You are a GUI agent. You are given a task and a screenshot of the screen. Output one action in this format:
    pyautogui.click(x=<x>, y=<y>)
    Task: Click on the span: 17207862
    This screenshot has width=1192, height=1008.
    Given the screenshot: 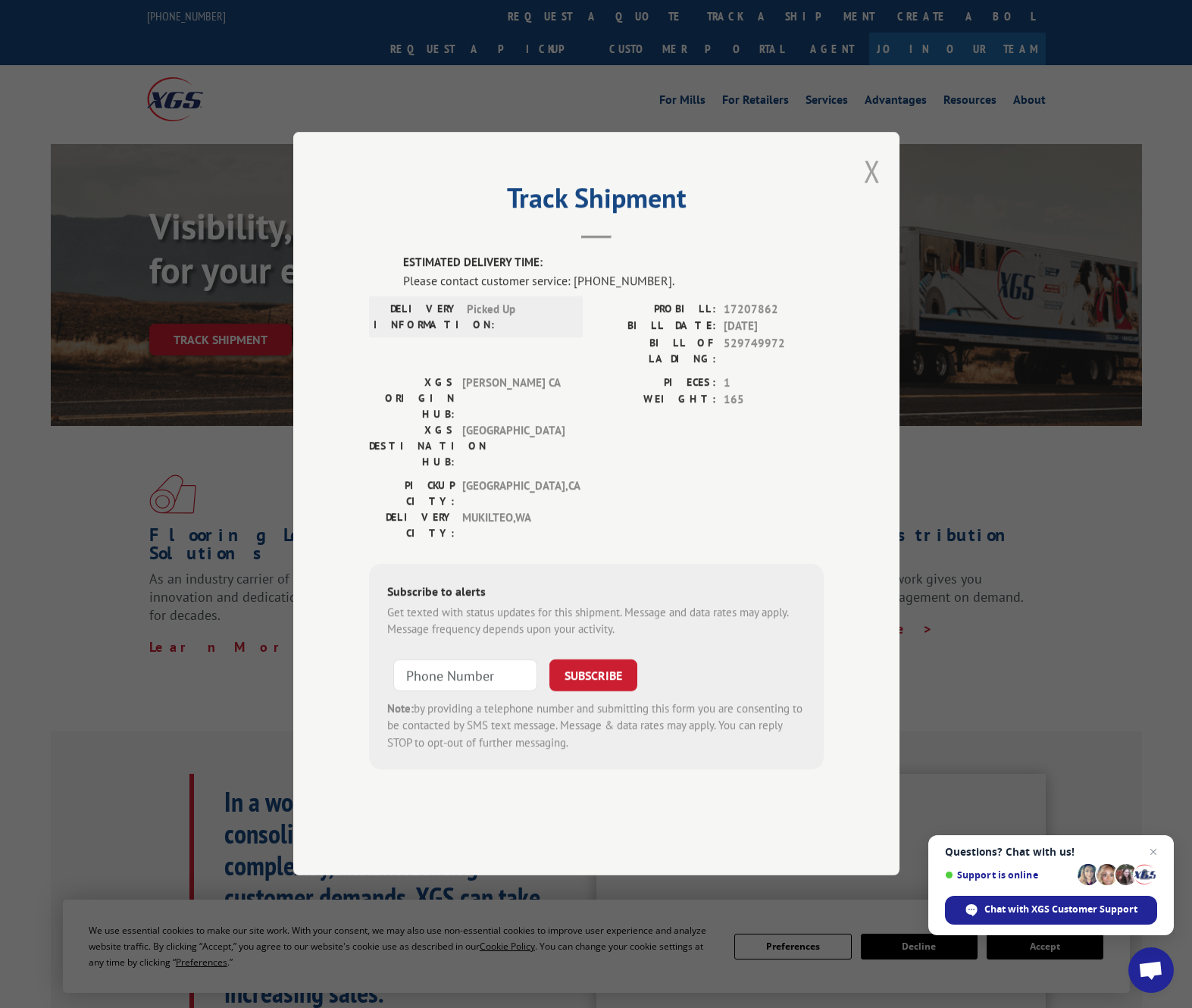 What is the action you would take?
    pyautogui.click(x=774, y=310)
    